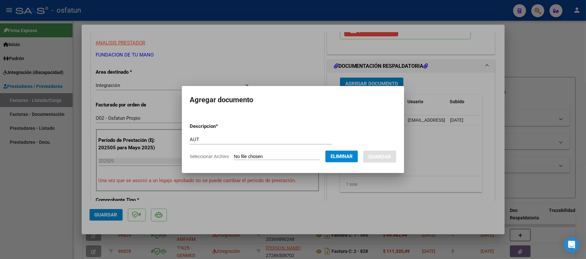 Image resolution: width=586 pixels, height=259 pixels. Describe the element at coordinates (341, 157) in the screenshot. I see `button: Eliminar` at that location.